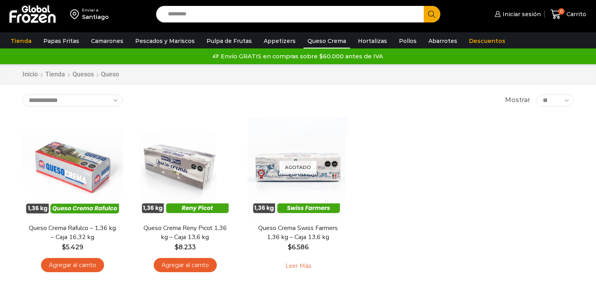  I want to click on h1: Queso, so click(110, 74).